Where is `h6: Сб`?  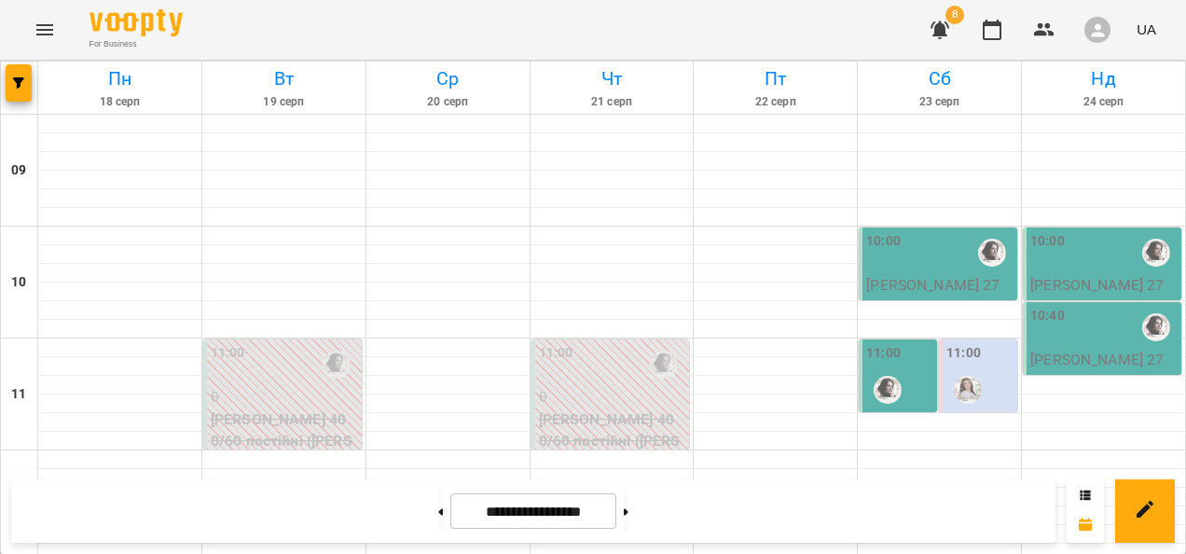 h6: Сб is located at coordinates (939, 78).